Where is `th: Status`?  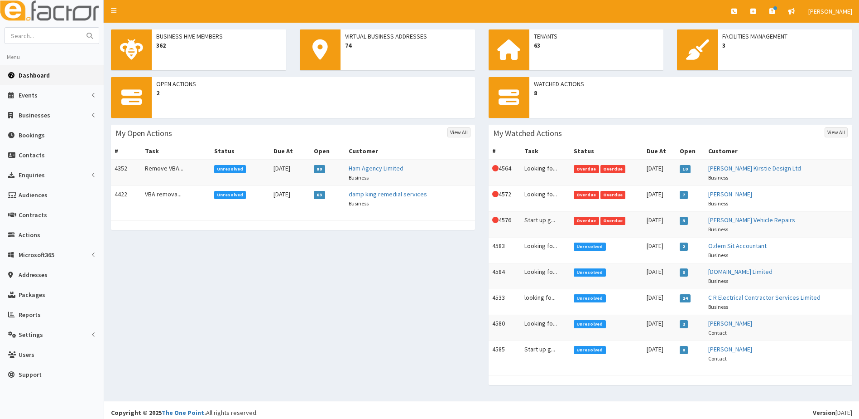
th: Status is located at coordinates (607, 151).